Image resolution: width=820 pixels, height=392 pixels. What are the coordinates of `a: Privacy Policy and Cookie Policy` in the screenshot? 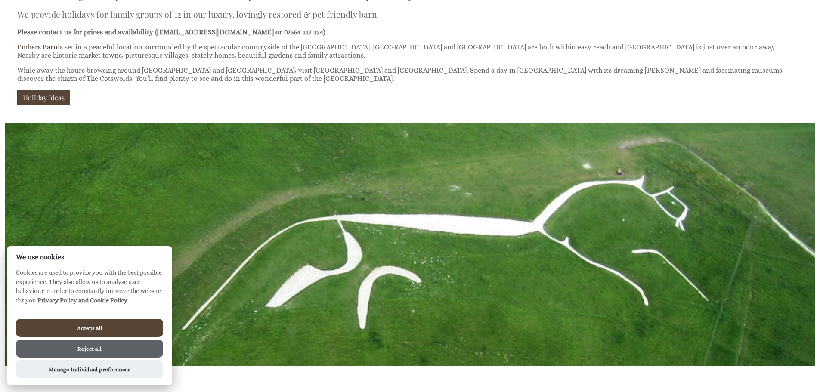 It's located at (82, 300).